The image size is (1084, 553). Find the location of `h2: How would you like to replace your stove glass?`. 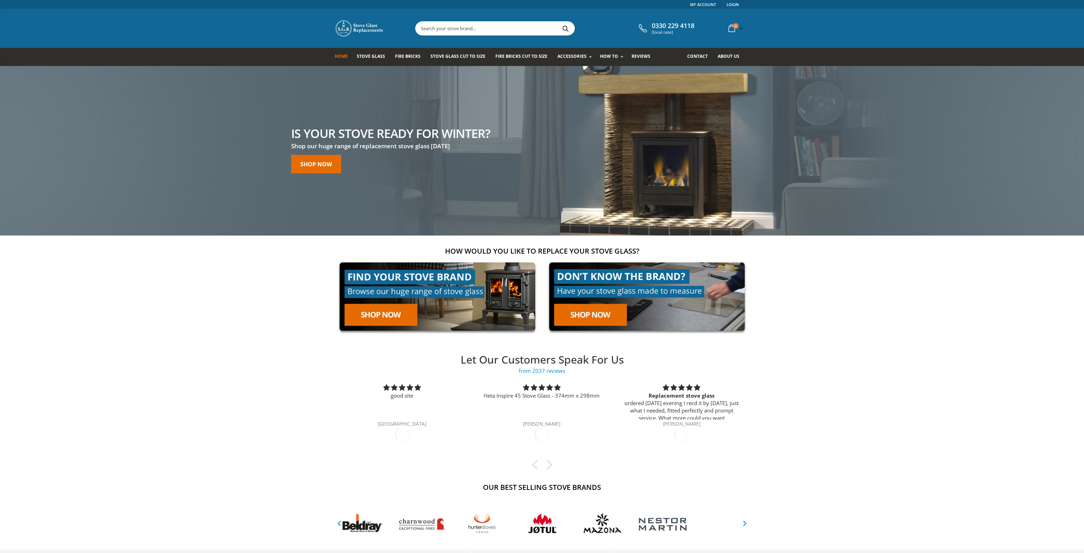

h2: How would you like to replace your stove glass? is located at coordinates (542, 251).